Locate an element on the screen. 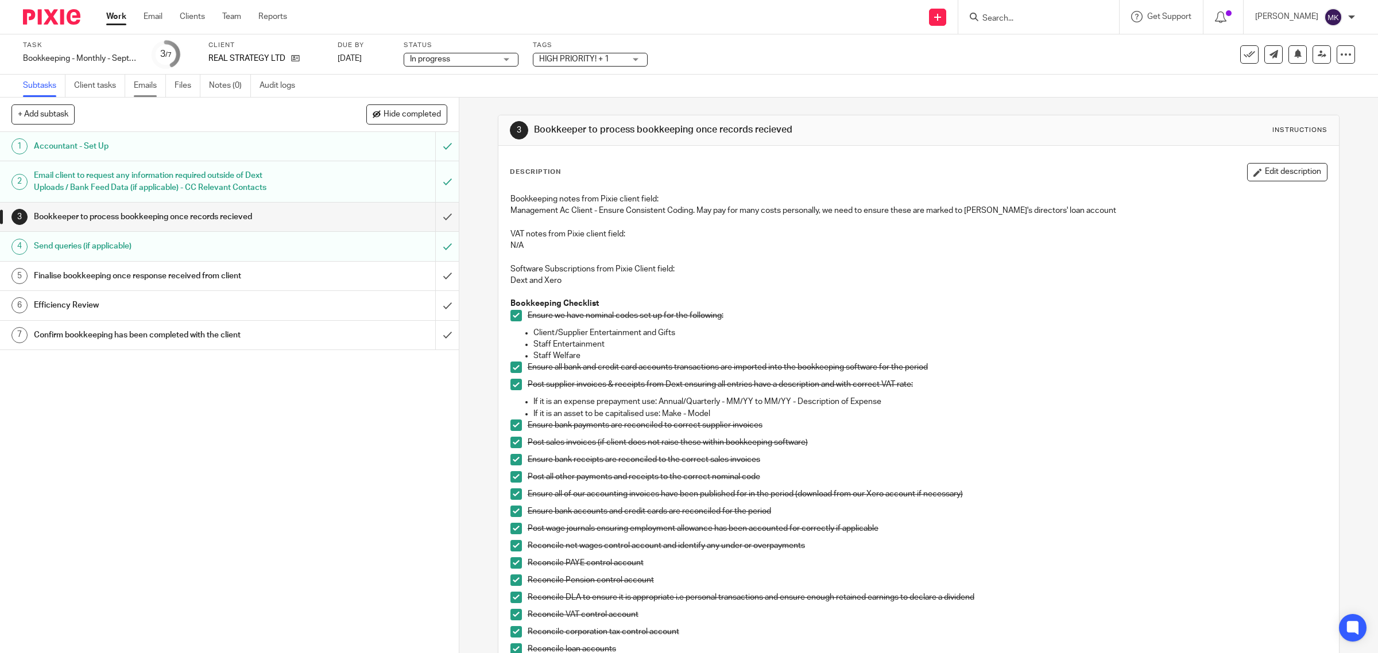  p: Ensure all bank and credit card accounts transactions are imported into the bookkeeping software ... is located at coordinates (927, 367).